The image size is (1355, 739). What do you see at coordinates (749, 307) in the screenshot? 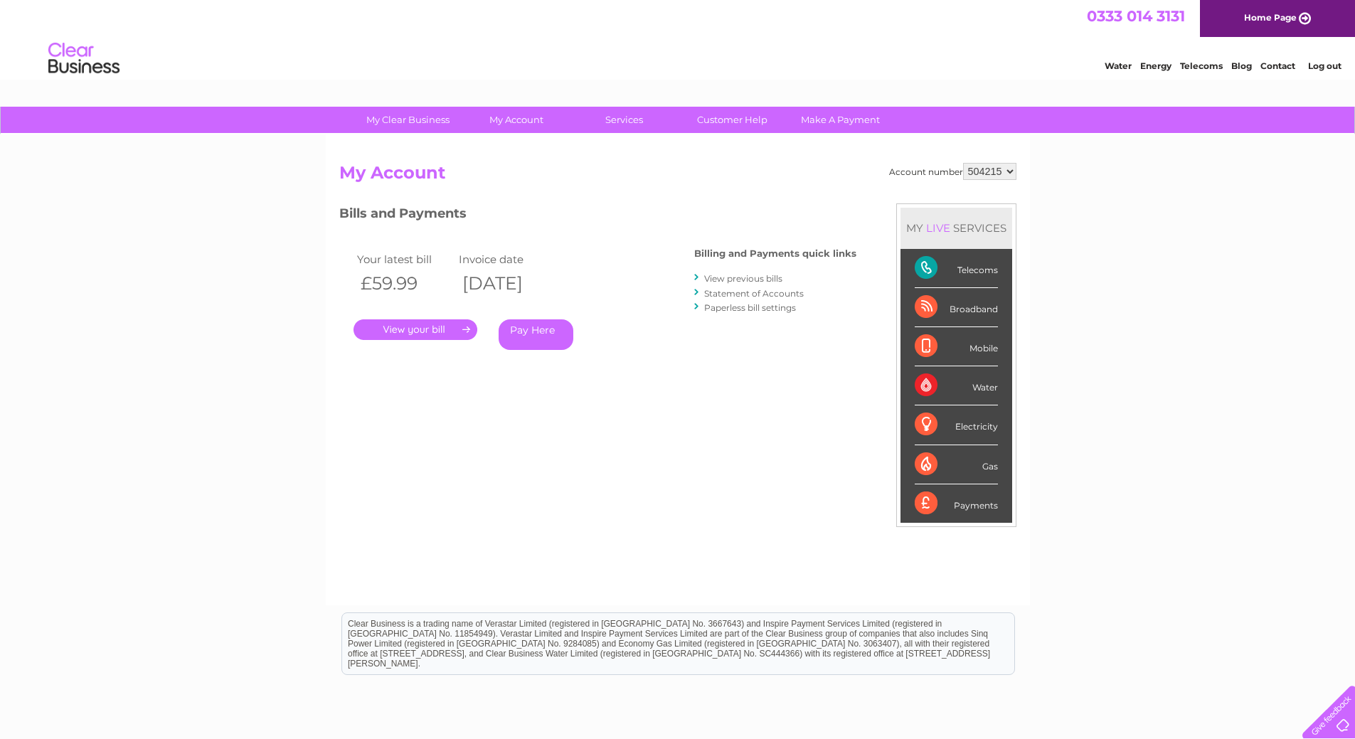
I see `a: Paperless bill settings` at bounding box center [749, 307].